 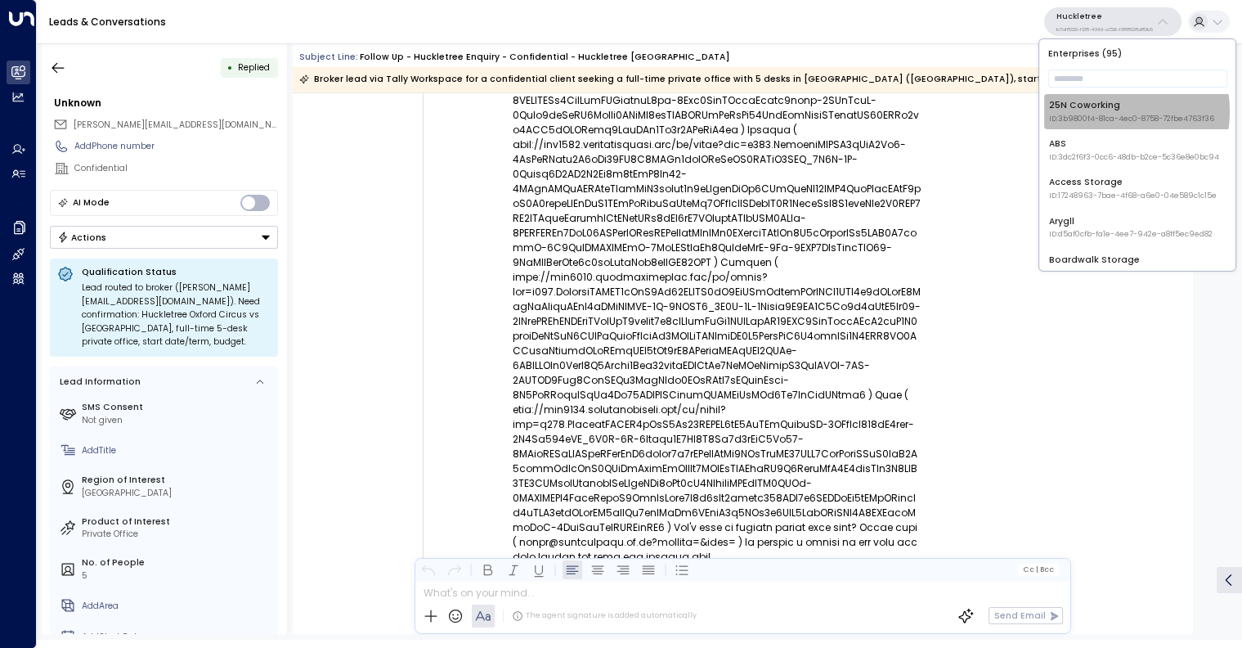 What do you see at coordinates (1131, 235) in the screenshot?
I see `span: ID: d5af0cfb-fa1e-4ee7-942e-a8ff5ec9ed82` at bounding box center [1131, 235].